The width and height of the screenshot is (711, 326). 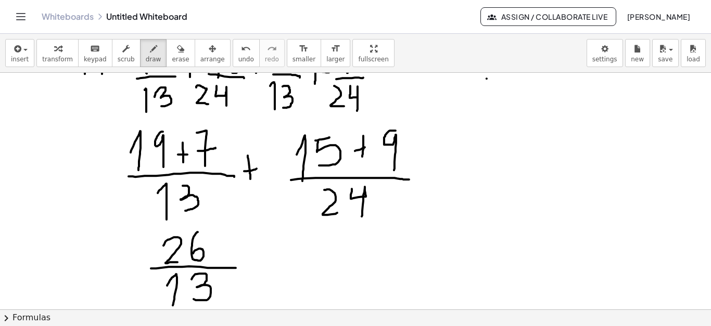 What do you see at coordinates (304, 53) in the screenshot?
I see `button: format_sizesmaller` at bounding box center [304, 53].